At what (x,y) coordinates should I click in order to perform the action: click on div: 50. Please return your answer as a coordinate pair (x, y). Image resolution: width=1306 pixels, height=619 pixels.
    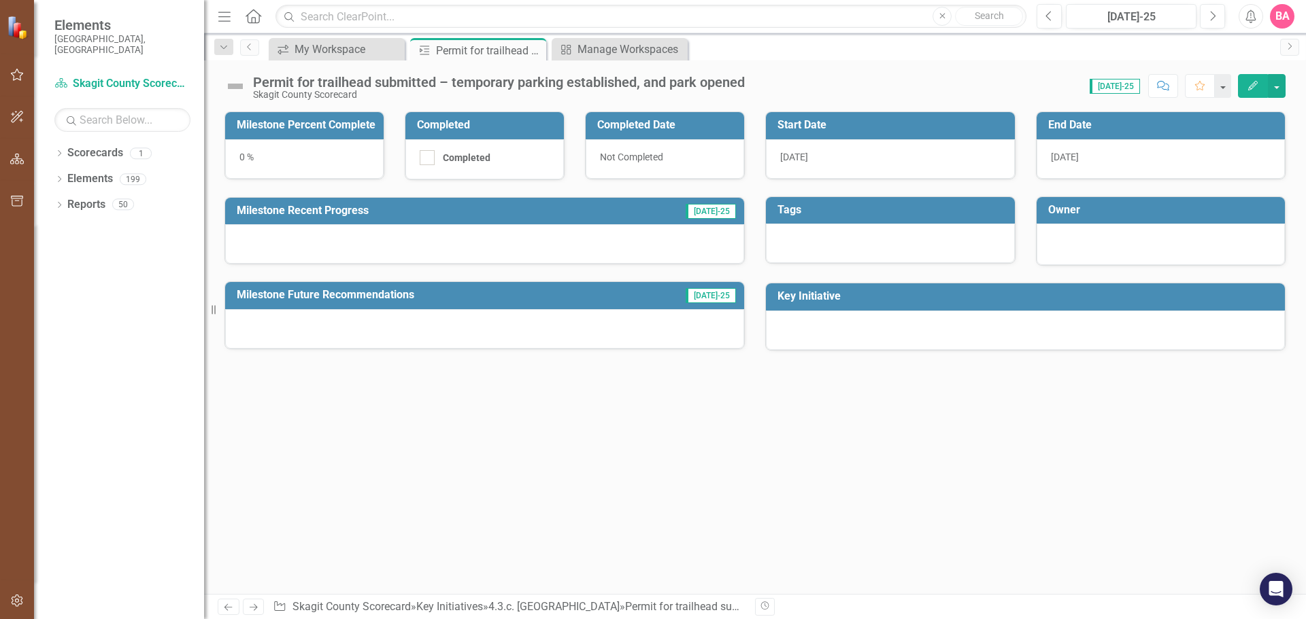
    Looking at the image, I should click on (123, 205).